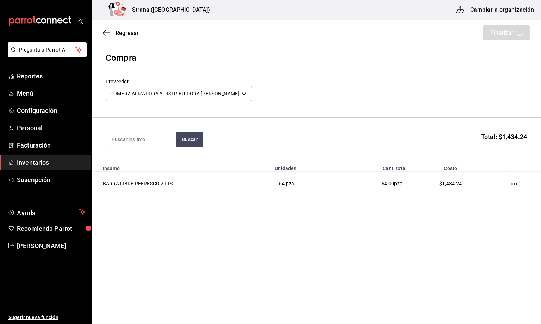 The width and height of the screenshot is (541, 324). I want to click on td: 64 pza, so click(303, 183).